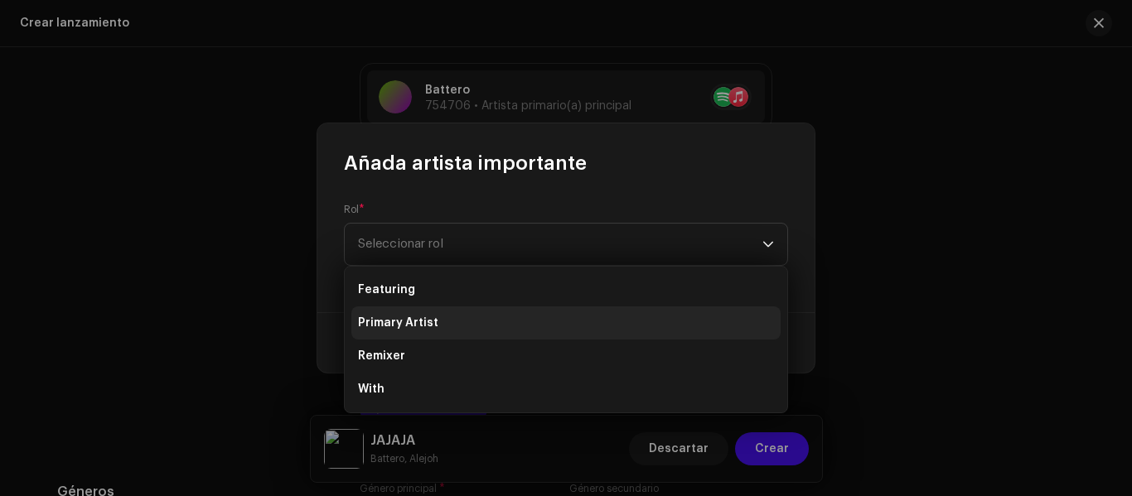 The height and width of the screenshot is (496, 1132). What do you see at coordinates (566, 356) in the screenshot?
I see `li: Remixer` at bounding box center [566, 356].